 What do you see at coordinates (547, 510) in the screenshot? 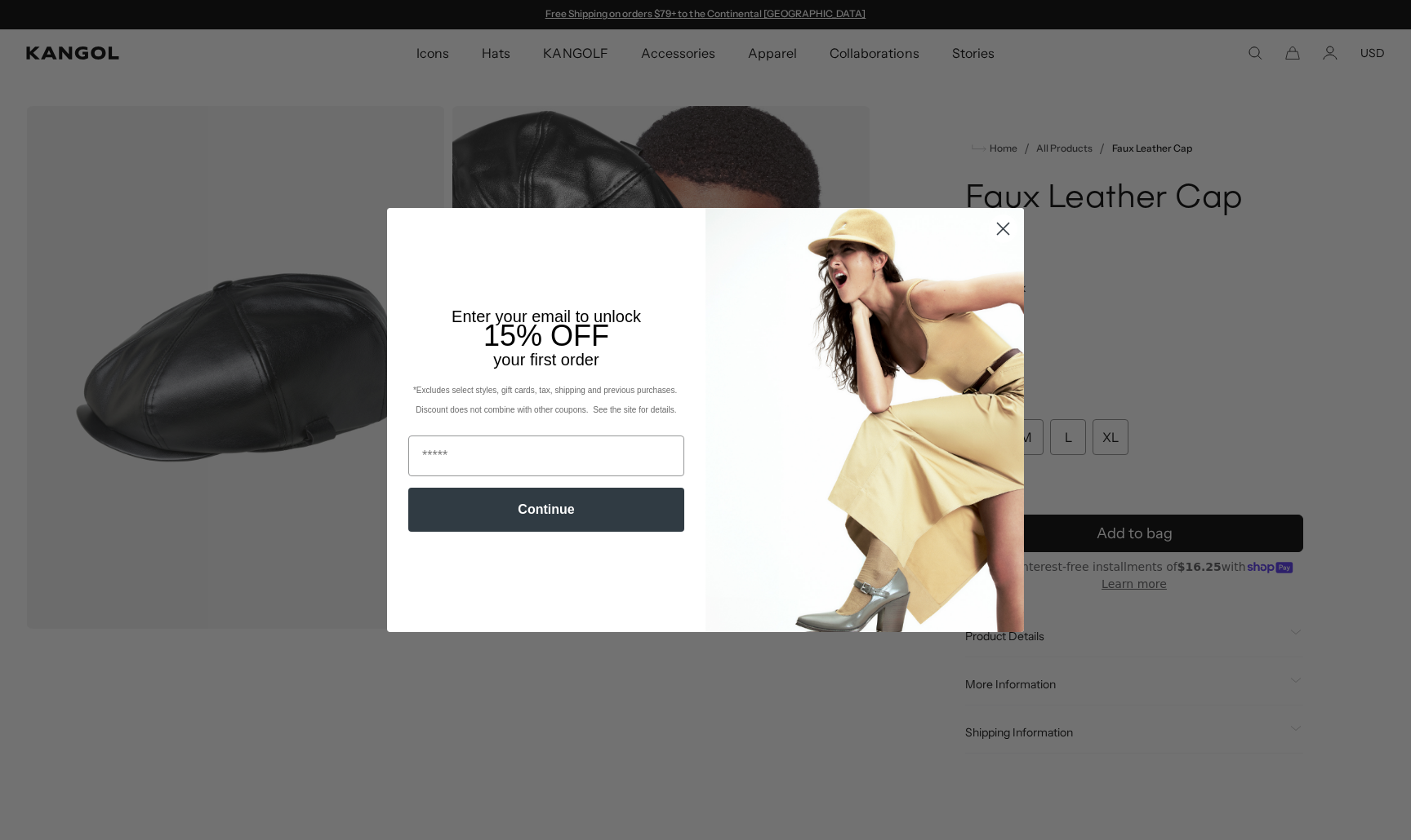
I see `button: Continue` at bounding box center [547, 510].